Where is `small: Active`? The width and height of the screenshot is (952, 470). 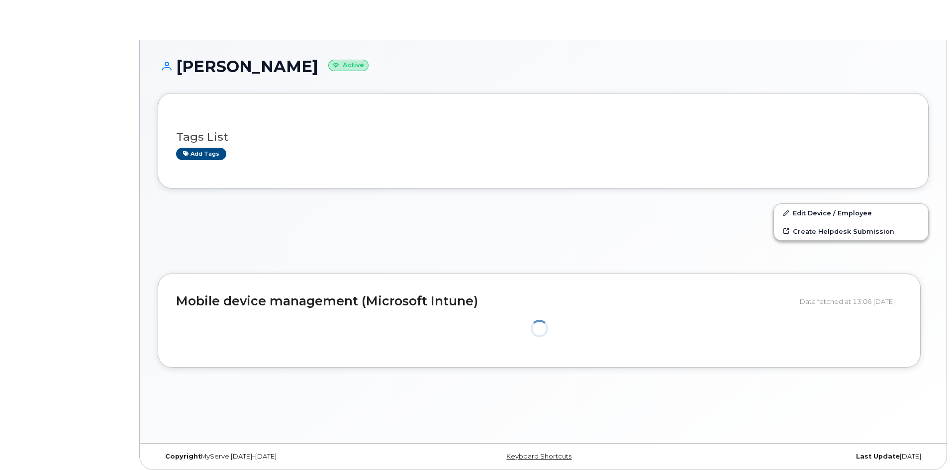 small: Active is located at coordinates (348, 65).